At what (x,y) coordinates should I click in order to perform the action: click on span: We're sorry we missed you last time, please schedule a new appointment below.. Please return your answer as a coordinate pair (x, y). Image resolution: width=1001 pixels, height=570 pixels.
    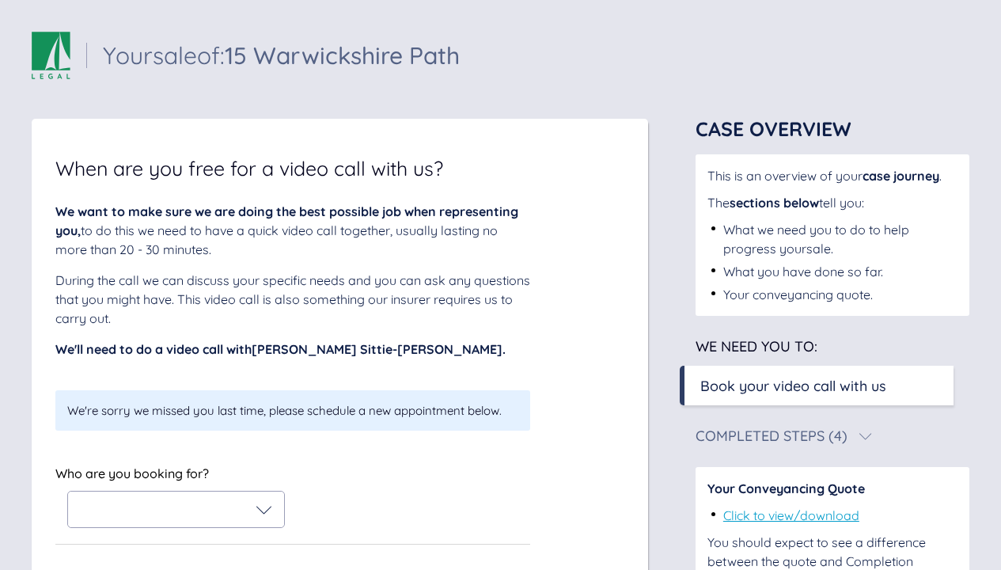
    Looking at the image, I should click on (284, 410).